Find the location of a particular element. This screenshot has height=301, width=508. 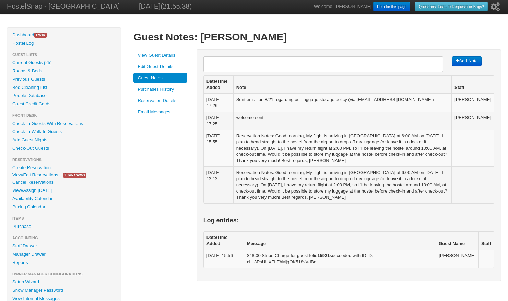

th: Guest Name is located at coordinates (457, 240).